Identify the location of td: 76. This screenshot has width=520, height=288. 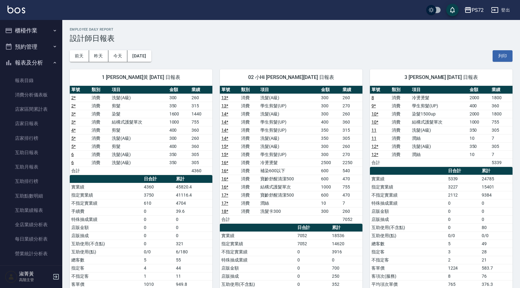
(497, 276).